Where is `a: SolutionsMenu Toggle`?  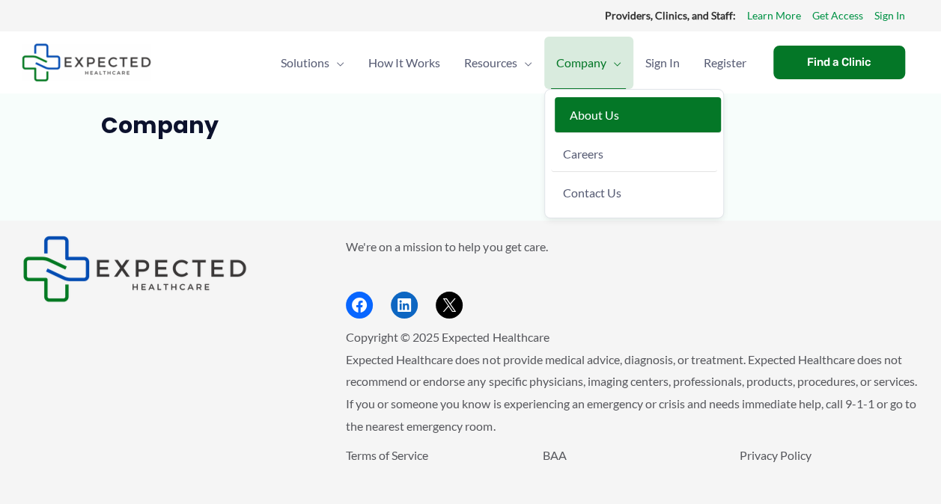 a: SolutionsMenu Toggle is located at coordinates (312, 63).